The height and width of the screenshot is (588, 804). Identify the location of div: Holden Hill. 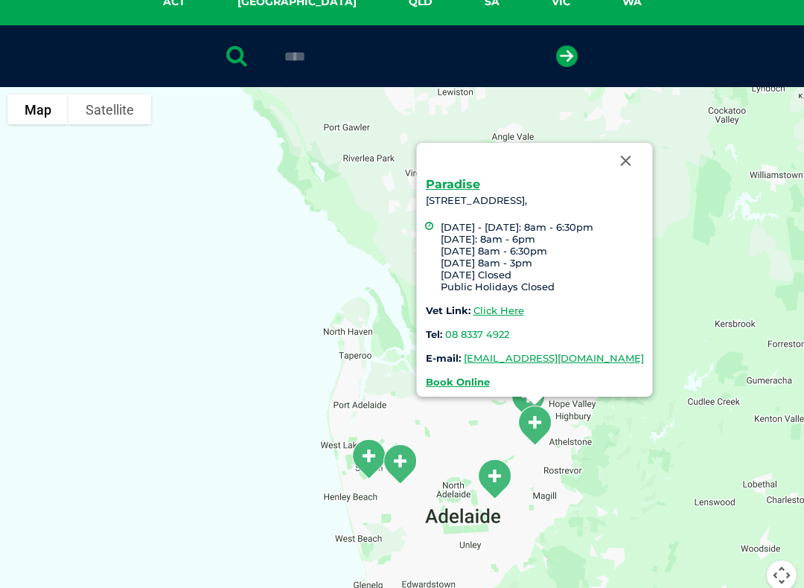
(528, 399).